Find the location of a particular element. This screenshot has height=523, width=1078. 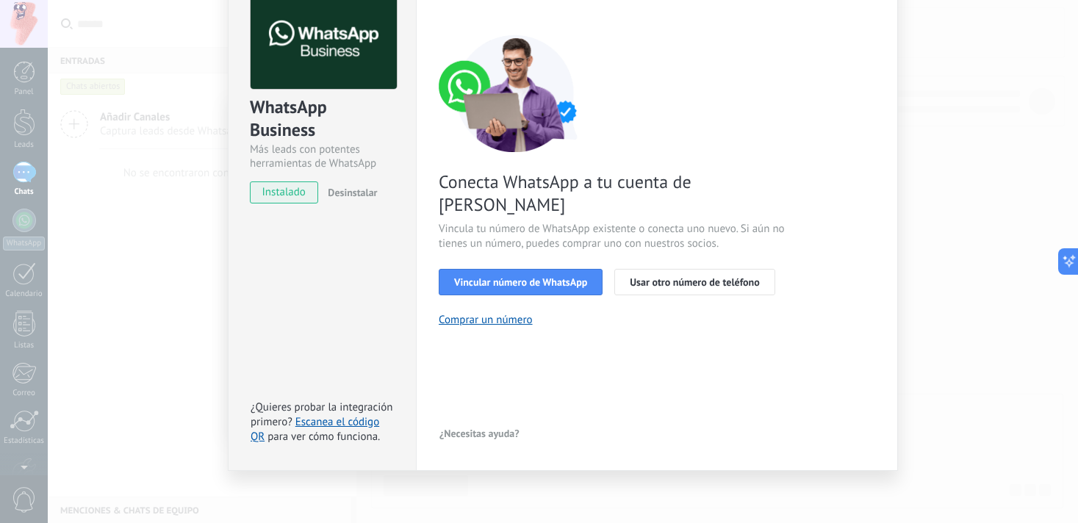

button: Usar otro número de teléfono is located at coordinates (694, 282).